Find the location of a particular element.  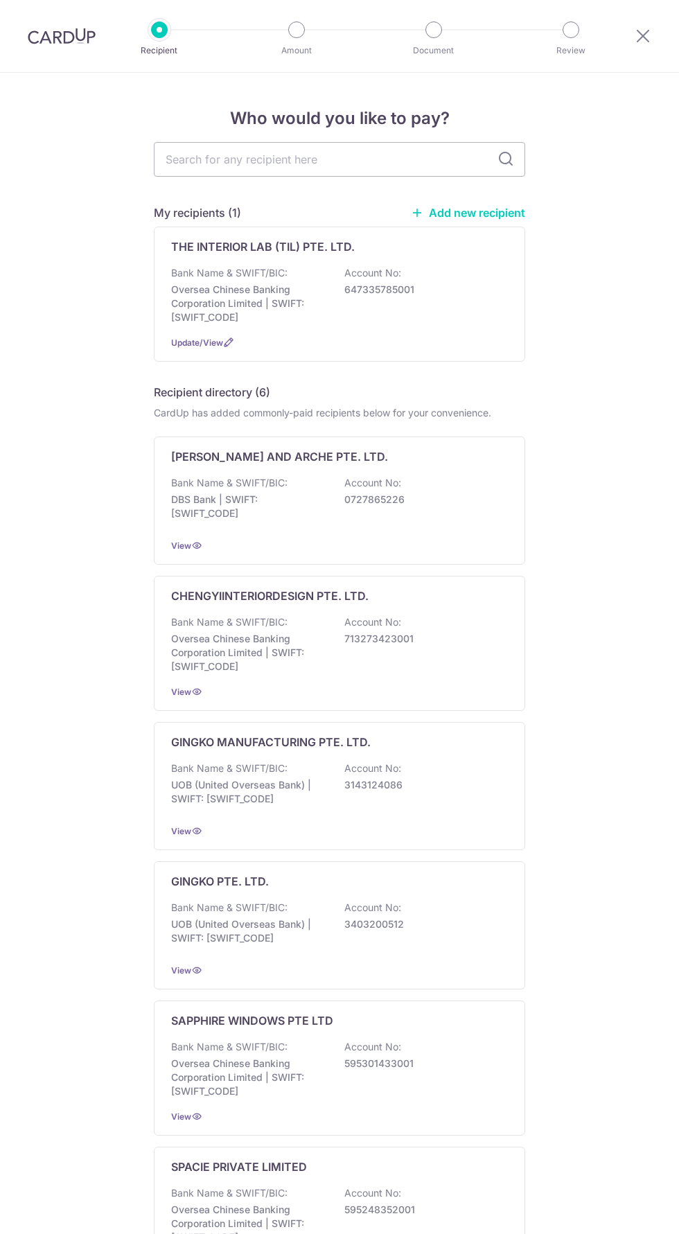

p: SPACIE PRIVATE LIMITED is located at coordinates (239, 1167).